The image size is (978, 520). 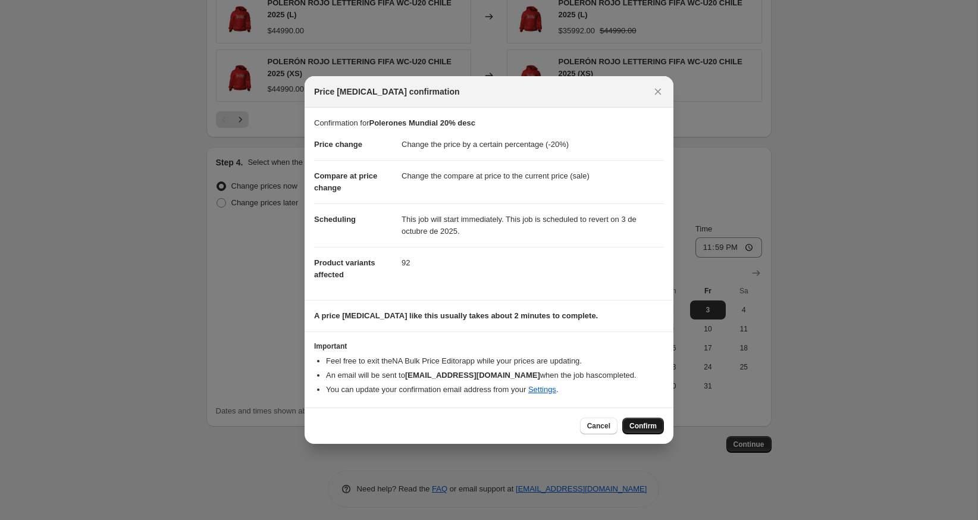 What do you see at coordinates (532, 225) in the screenshot?
I see `dd: This job will start immediately. This job is scheduled to revert on 3 de octubre de 2025.` at bounding box center [532, 225].